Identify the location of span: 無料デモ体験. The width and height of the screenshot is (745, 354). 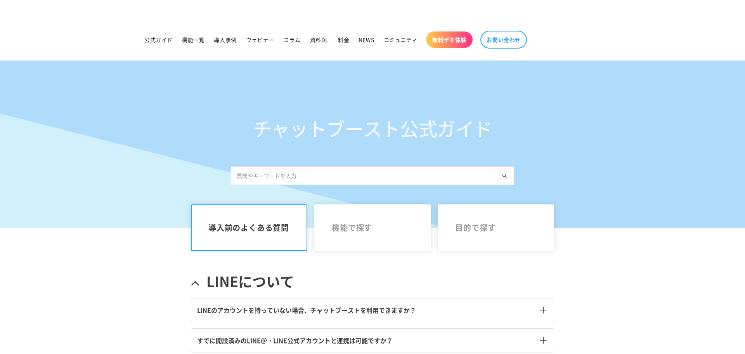
(450, 40).